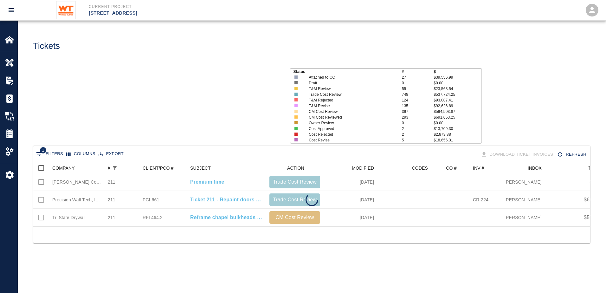 This screenshot has width=606, height=293. Describe the element at coordinates (69, 217) in the screenshot. I see `div: Tri State Drywall` at that location.